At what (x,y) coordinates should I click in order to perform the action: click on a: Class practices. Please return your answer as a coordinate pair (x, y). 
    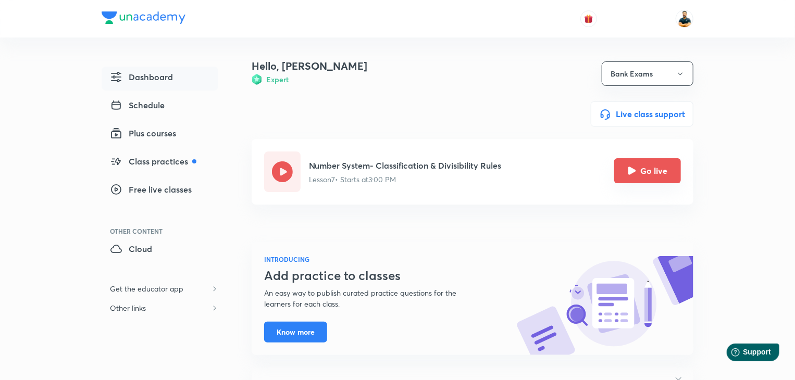
    Looking at the image, I should click on (160, 163).